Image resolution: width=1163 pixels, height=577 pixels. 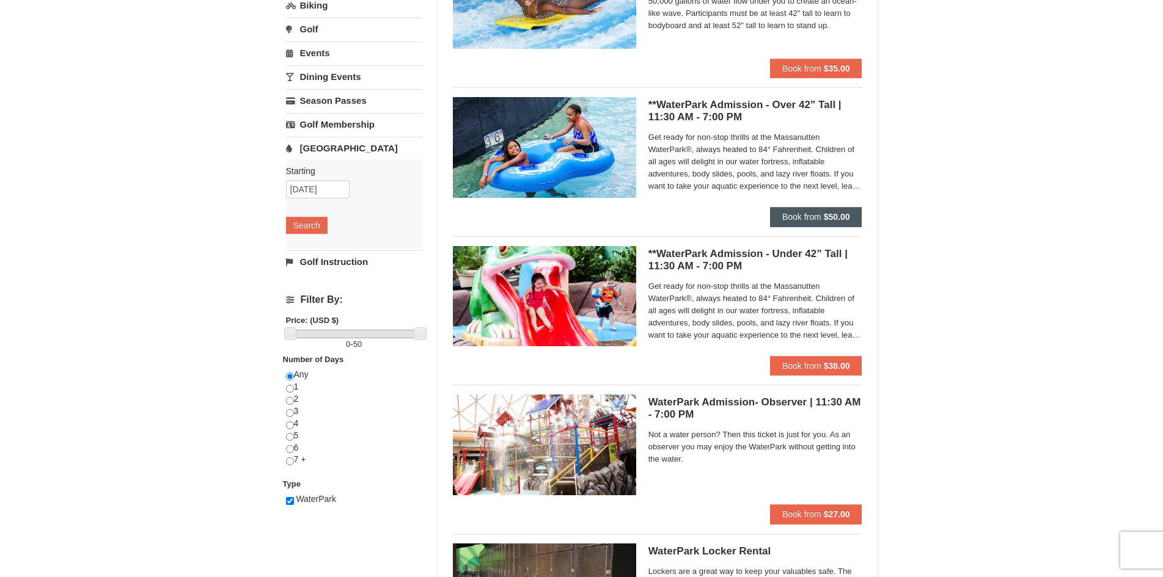 I want to click on h4: Filter By:, so click(x=354, y=300).